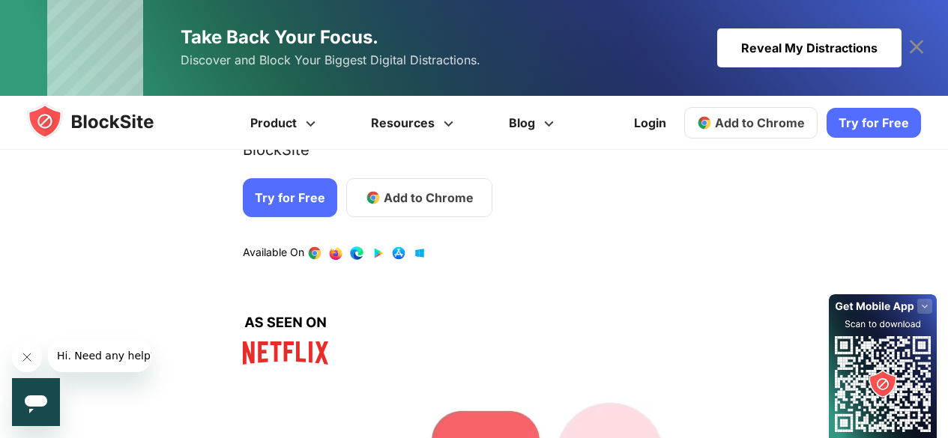  Describe the element at coordinates (105, 121) in the screenshot. I see `img: blocksite-icon.5d769676.svg` at that location.